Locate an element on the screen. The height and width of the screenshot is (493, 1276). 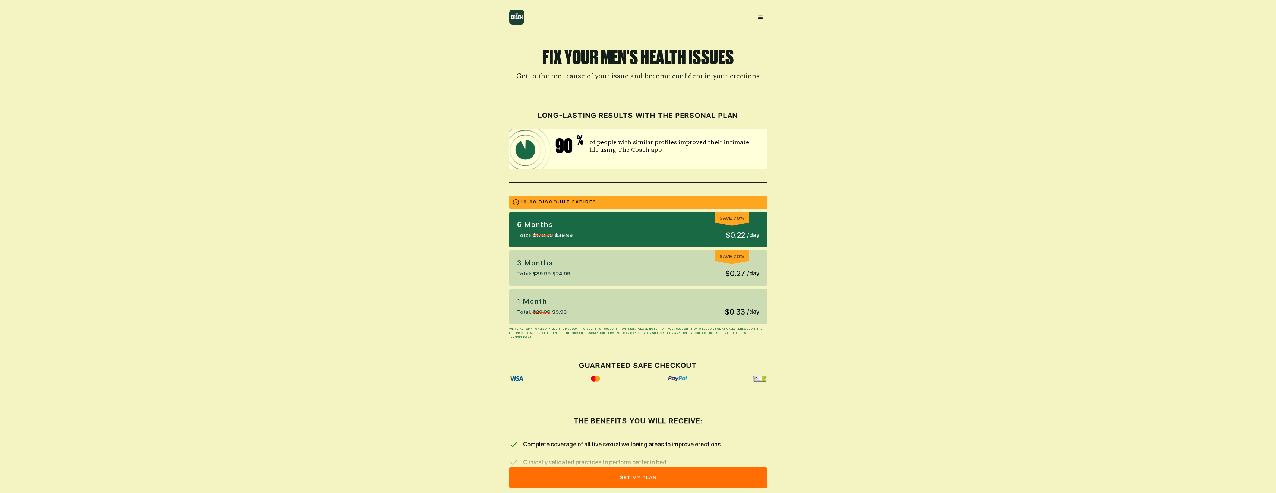
span: $9.99 is located at coordinates (559, 312).